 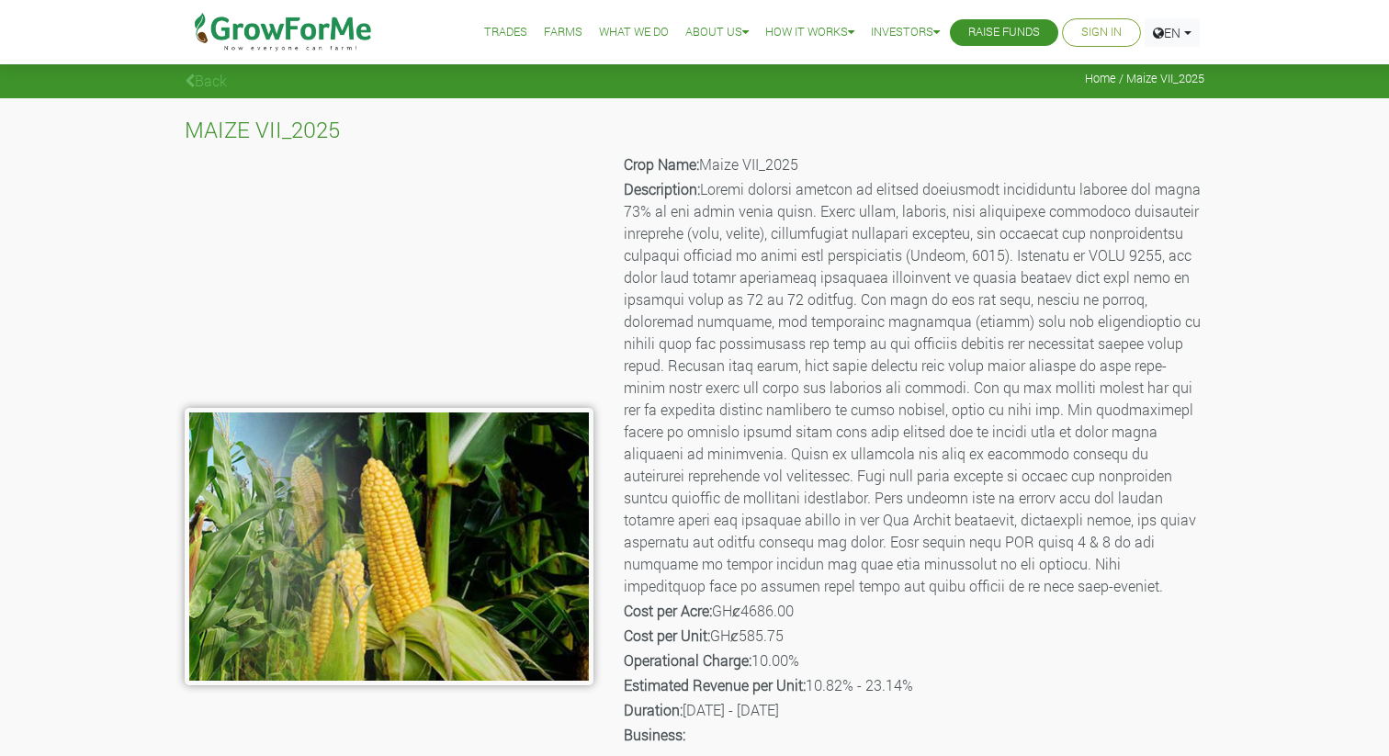 I want to click on p: Maize VII_2025, so click(x=912, y=164).